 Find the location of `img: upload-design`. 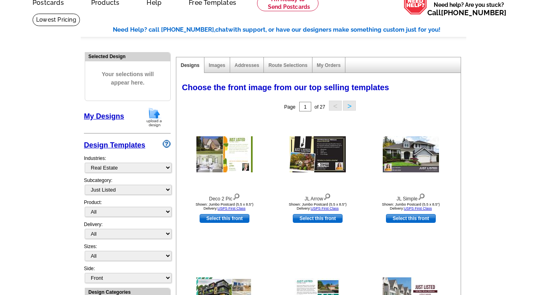

img: upload-design is located at coordinates (154, 117).